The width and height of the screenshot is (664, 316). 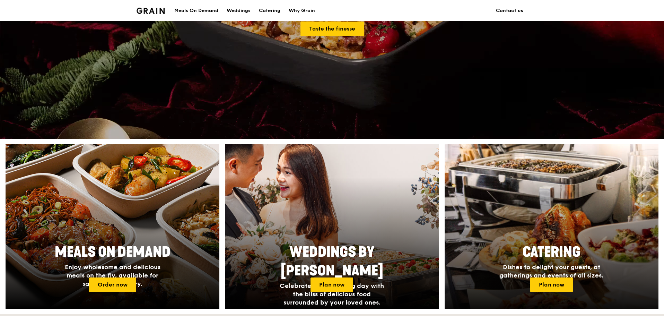 I want to click on img: Grain, so click(x=151, y=11).